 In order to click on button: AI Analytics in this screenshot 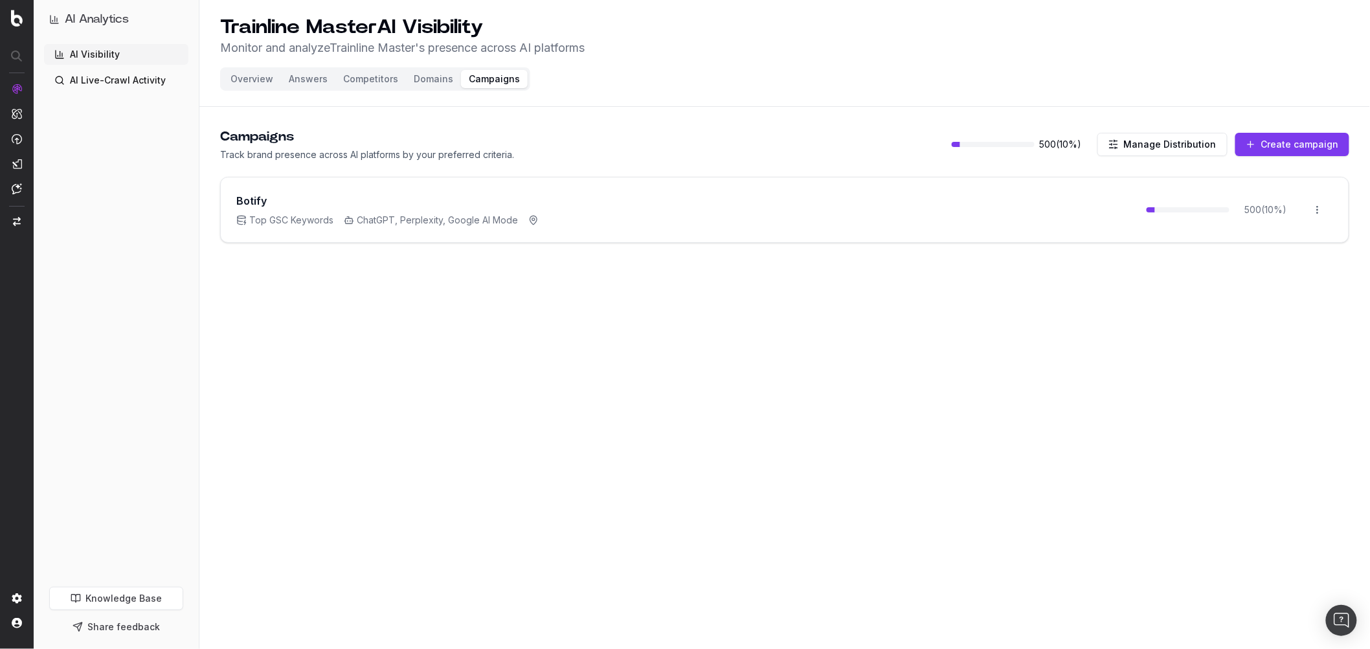, I will do `click(116, 19)`.